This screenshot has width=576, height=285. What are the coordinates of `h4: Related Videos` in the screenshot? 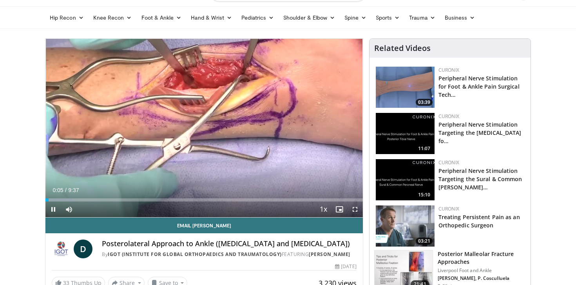 It's located at (402, 48).